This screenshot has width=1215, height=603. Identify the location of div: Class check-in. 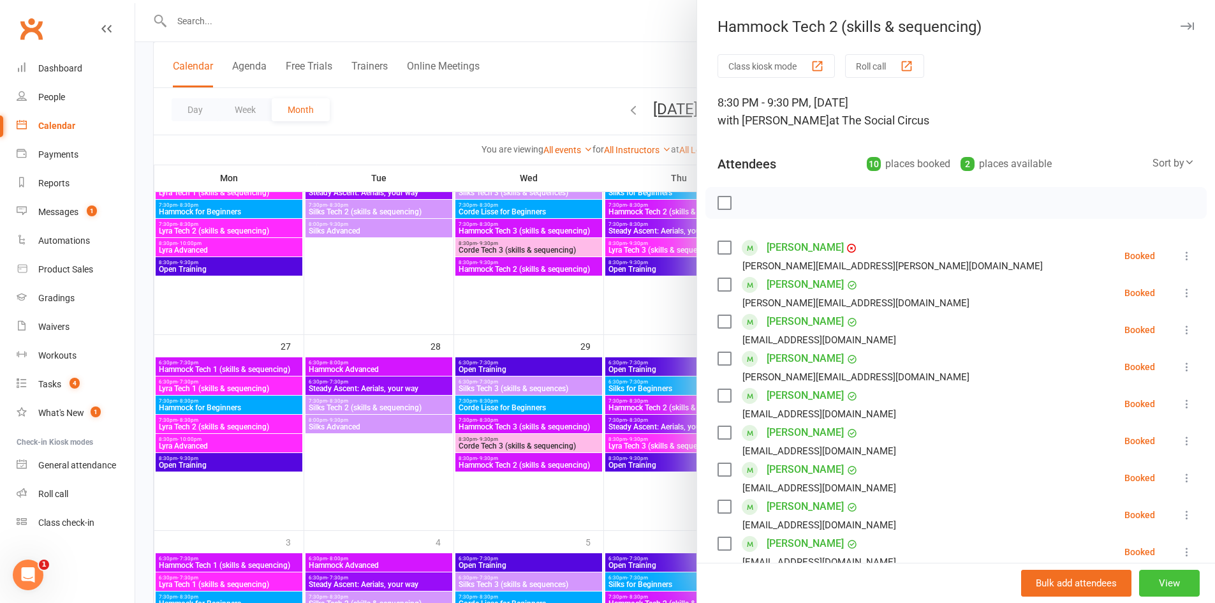
(66, 522).